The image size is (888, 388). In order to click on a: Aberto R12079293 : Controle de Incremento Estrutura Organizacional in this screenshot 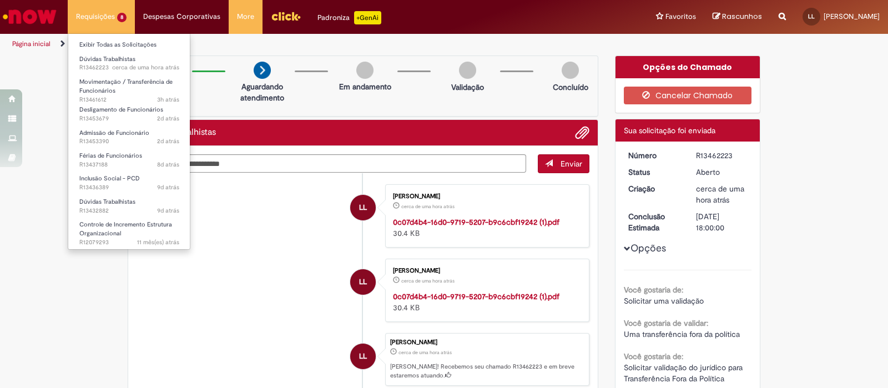, I will do `click(129, 230)`.